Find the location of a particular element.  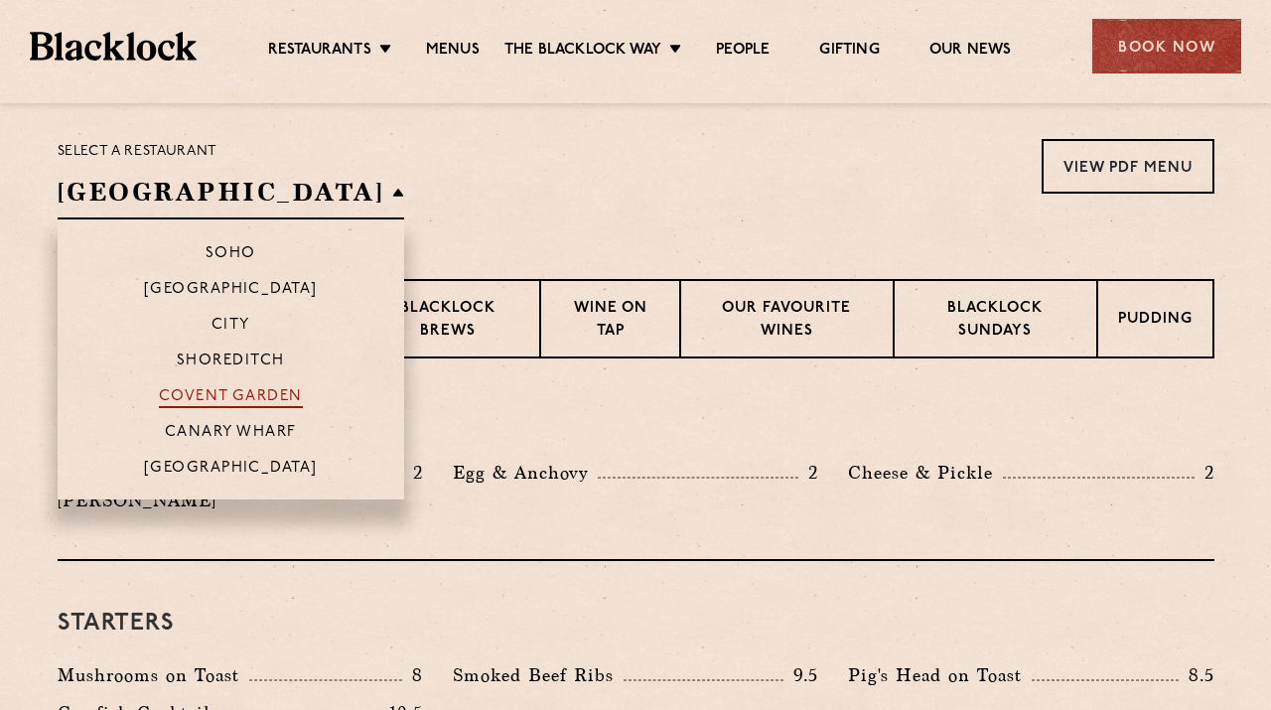

a: Menus is located at coordinates (453, 52).